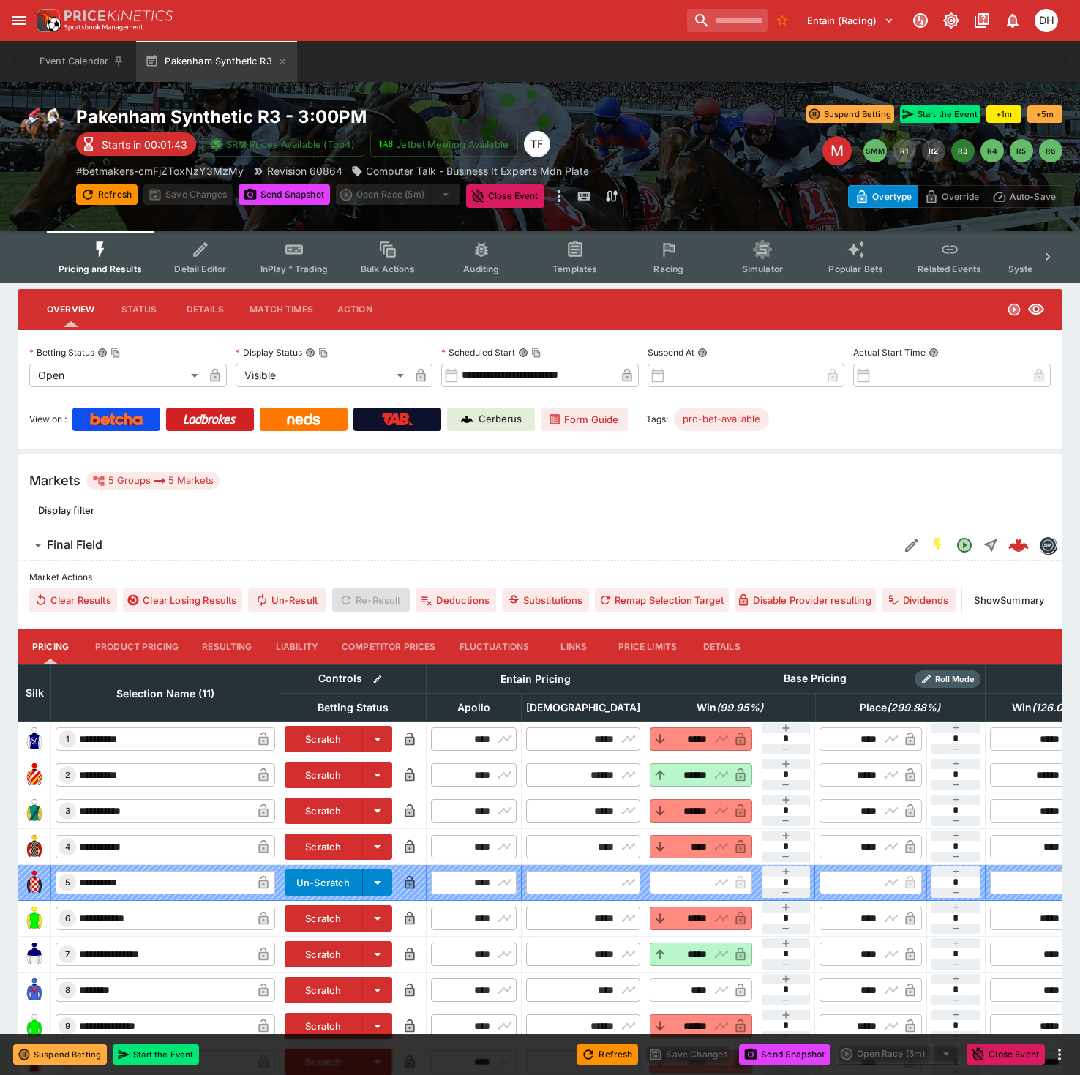 This screenshot has height=1075, width=1080. Describe the element at coordinates (495, 647) in the screenshot. I see `button: Fluctuations` at that location.